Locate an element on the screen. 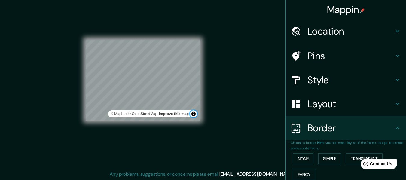 This screenshot has width=406, height=180. div: Style is located at coordinates (346, 80).